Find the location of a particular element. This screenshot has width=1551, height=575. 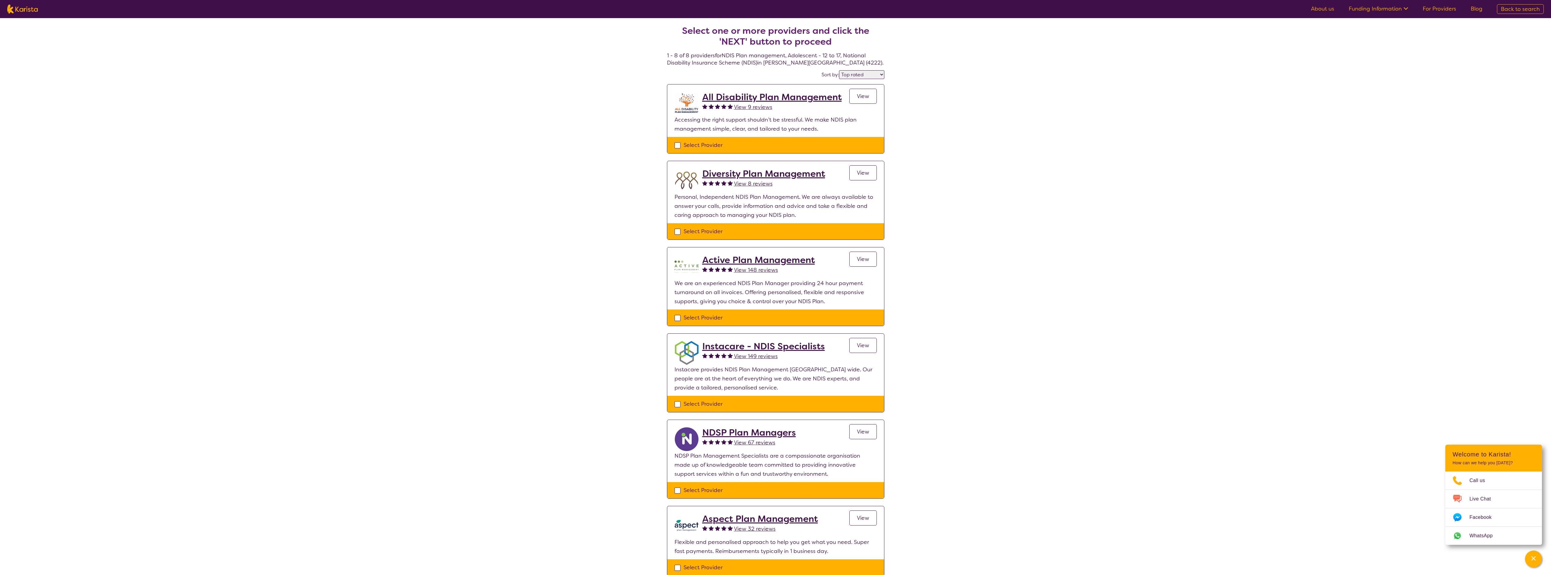

img: ryxpuxvt8mh1enfatjpo.png is located at coordinates (686, 439).